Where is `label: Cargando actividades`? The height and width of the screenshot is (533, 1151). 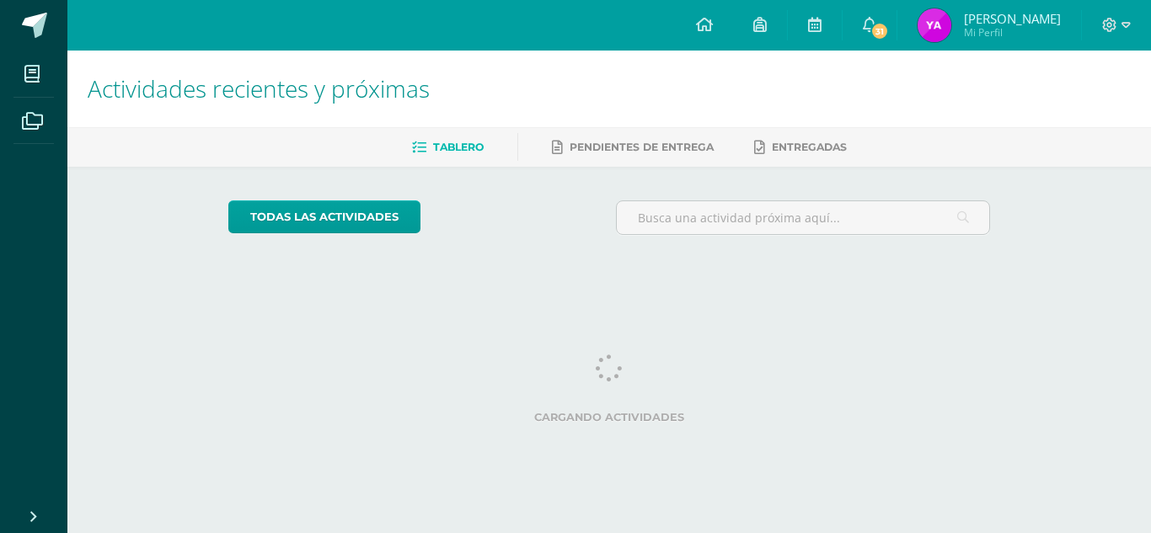
label: Cargando actividades is located at coordinates (609, 417).